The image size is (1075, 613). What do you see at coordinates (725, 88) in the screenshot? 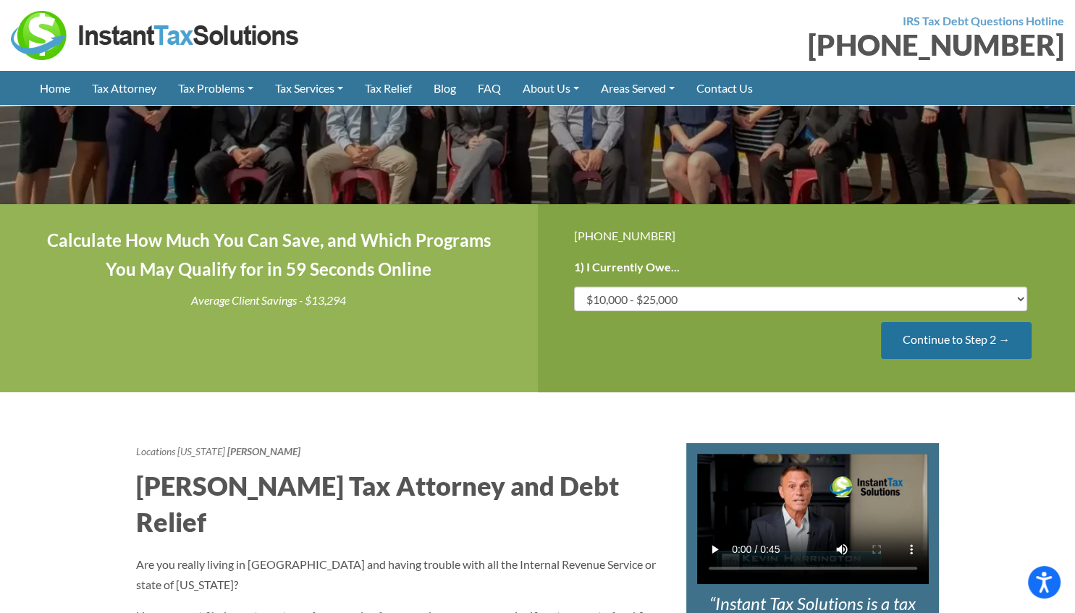
I see `a: Contact Us` at bounding box center [725, 88].